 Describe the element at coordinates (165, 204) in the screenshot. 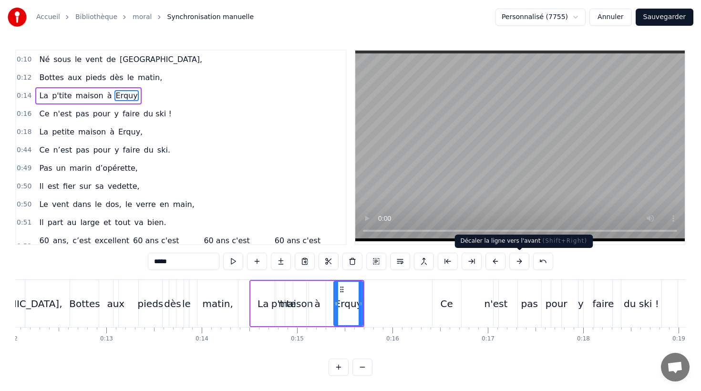

I see `span: en` at that location.